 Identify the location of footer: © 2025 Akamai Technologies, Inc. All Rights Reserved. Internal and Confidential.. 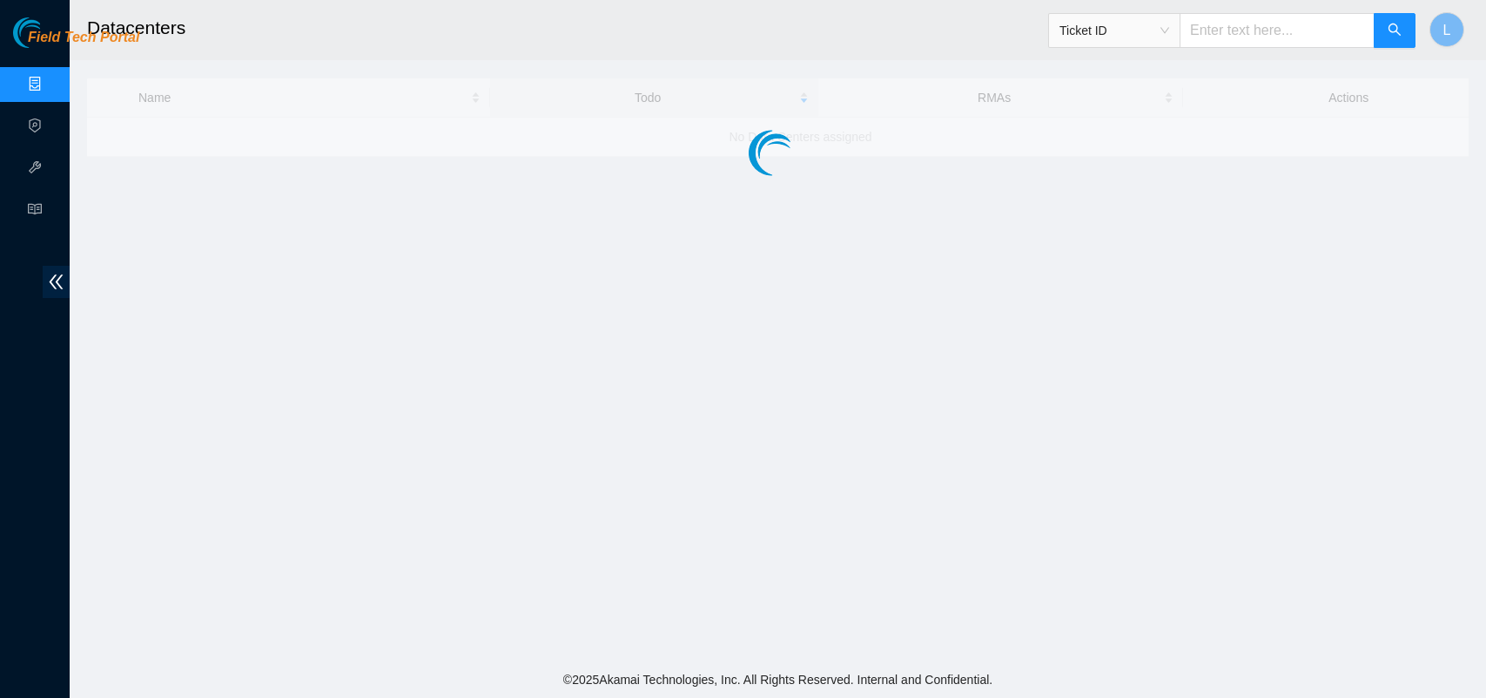
(778, 679).